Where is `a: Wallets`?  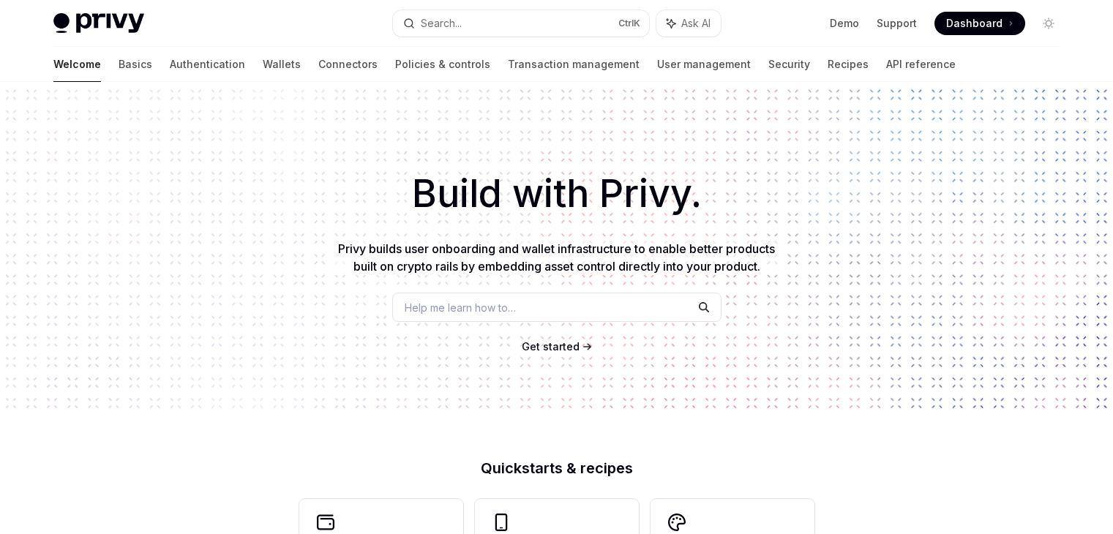
a: Wallets is located at coordinates (282, 64).